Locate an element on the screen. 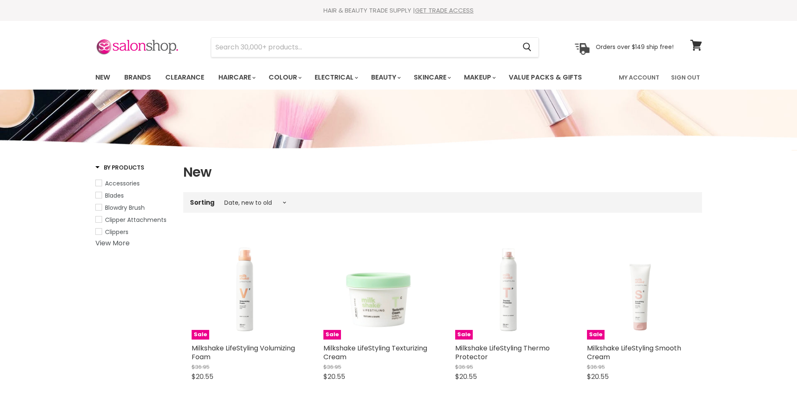 The height and width of the screenshot is (399, 797). a: Clearance is located at coordinates (185, 77).